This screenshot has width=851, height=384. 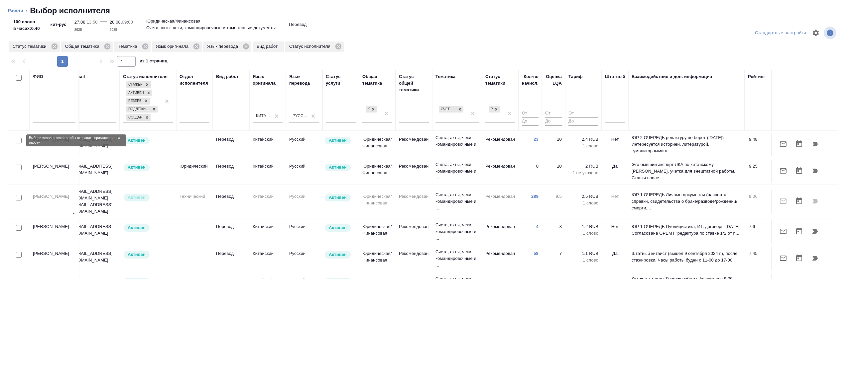 What do you see at coordinates (142, 109) in the screenshot?
I see `div: Стажер, Активен, Резерв, Подлежит внедрению, Создан` at bounding box center [142, 109].